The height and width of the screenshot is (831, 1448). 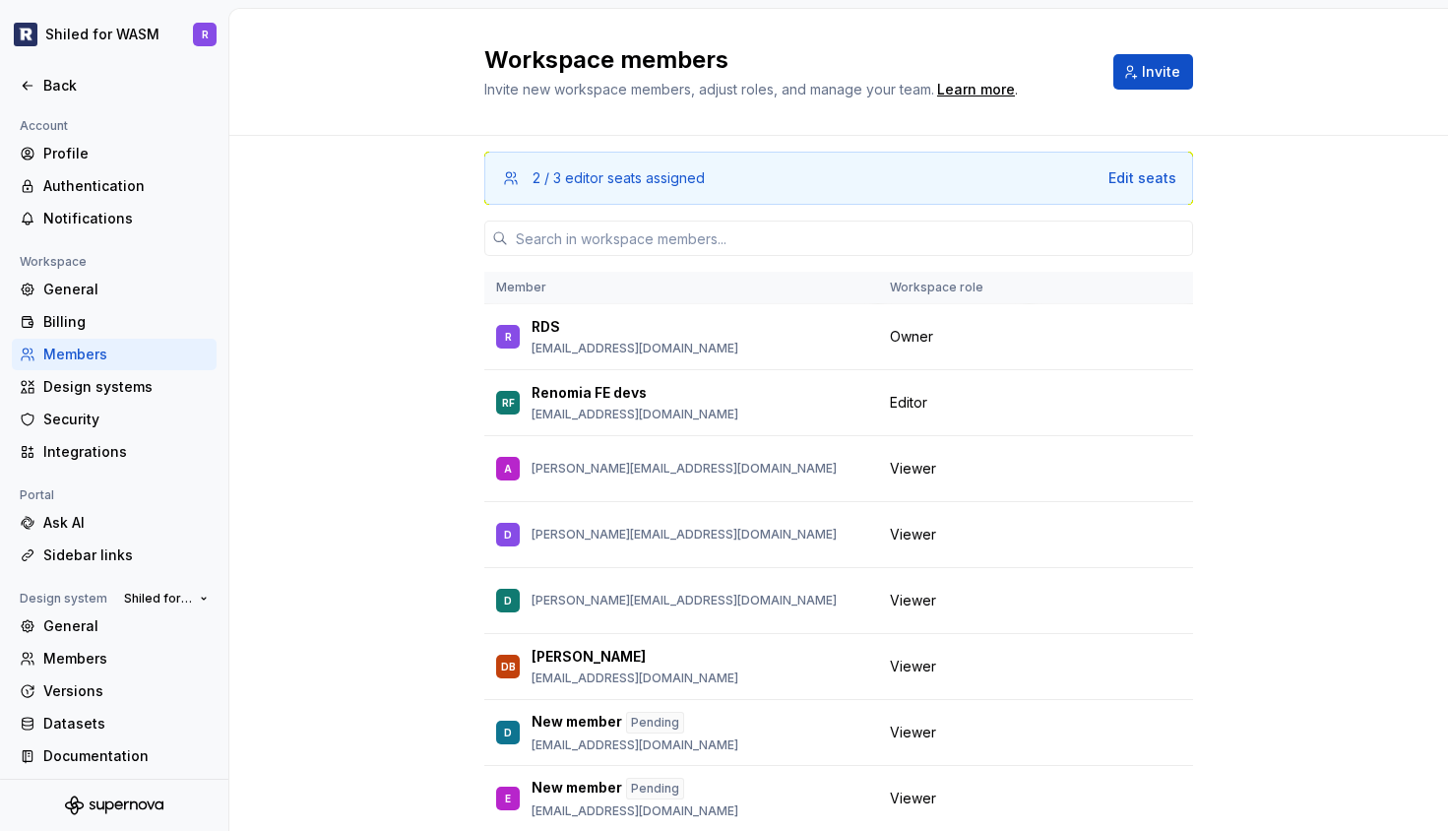 What do you see at coordinates (709, 89) in the screenshot?
I see `span: Invite new workspace members, adjust roles, and manage your team.` at bounding box center [709, 89].